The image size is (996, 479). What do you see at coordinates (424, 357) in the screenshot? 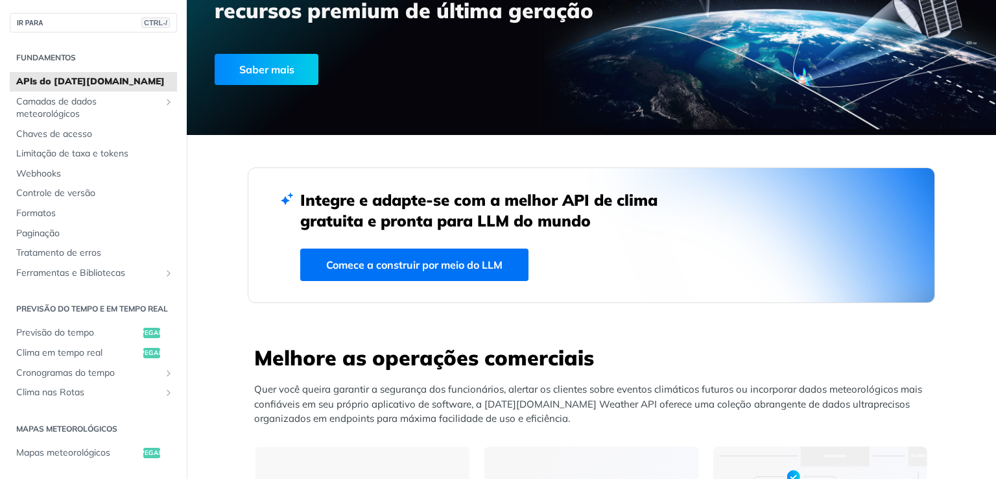
I see `font: Melhore as operações comerciais` at bounding box center [424, 357].